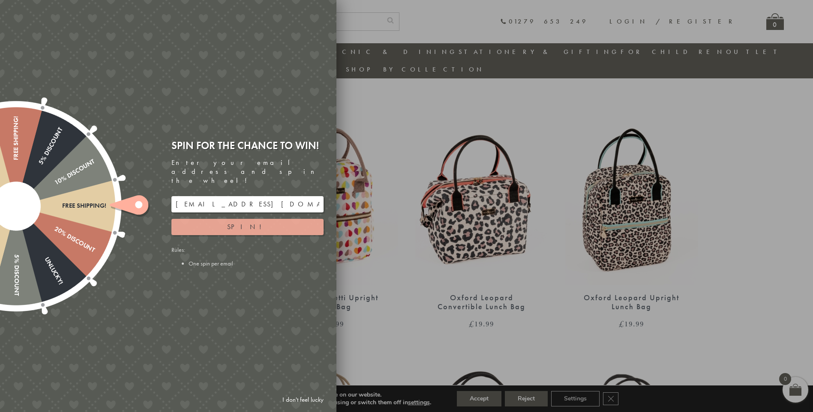 This screenshot has width=813, height=412. Describe the element at coordinates (247, 257) in the screenshot. I see `div: Rules:` at that location.